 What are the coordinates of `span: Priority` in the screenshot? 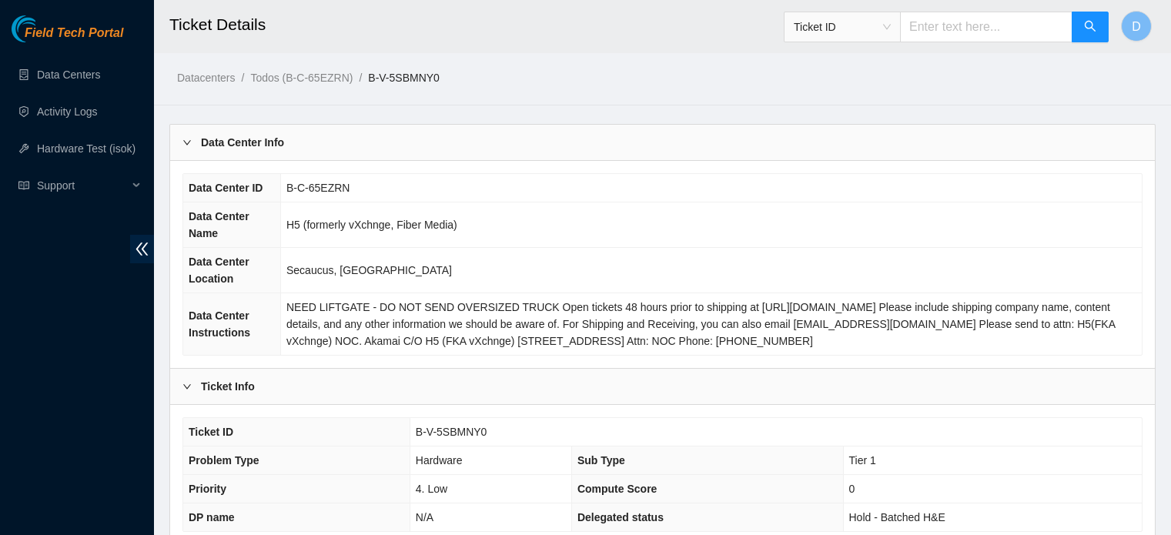 It's located at (207, 489).